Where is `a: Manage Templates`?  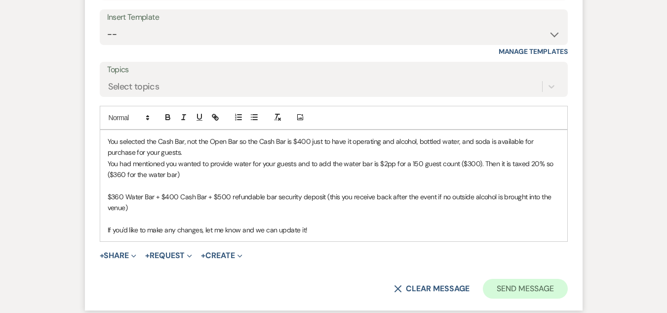 a: Manage Templates is located at coordinates (533, 51).